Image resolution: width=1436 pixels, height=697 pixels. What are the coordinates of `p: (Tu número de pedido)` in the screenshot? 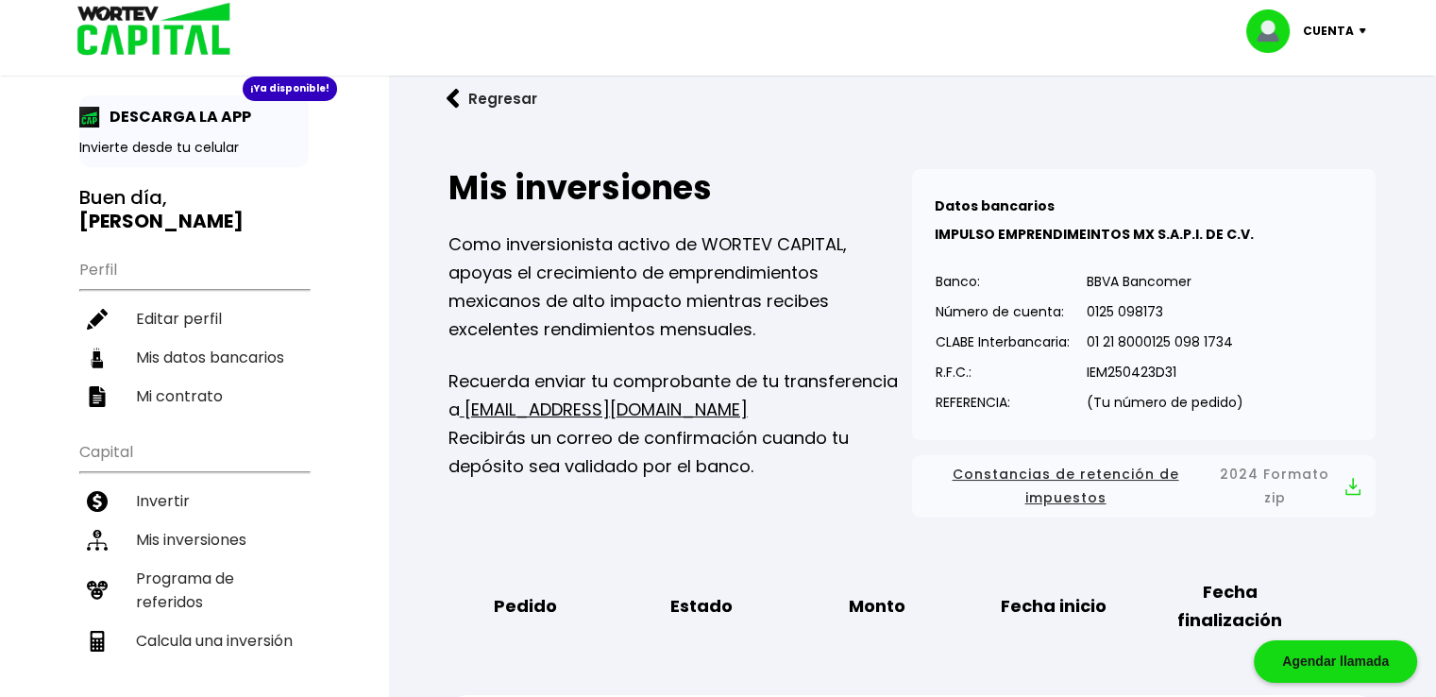 It's located at (1165, 402).